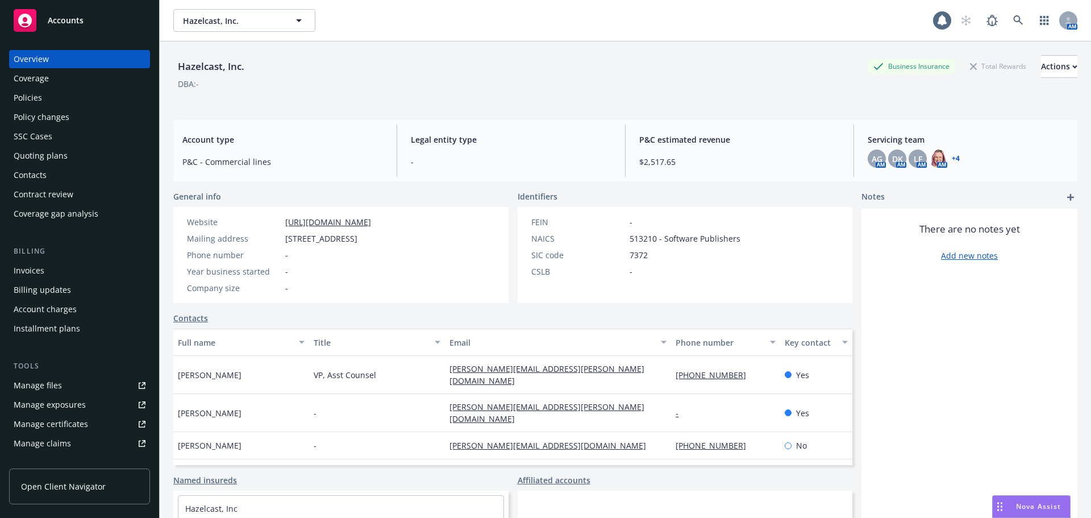 The width and height of the screenshot is (1091, 518). Describe the element at coordinates (33, 136) in the screenshot. I see `div: SSC Cases` at that location.